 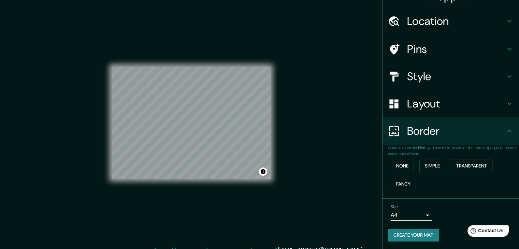 I want to click on div: Border, so click(x=451, y=131).